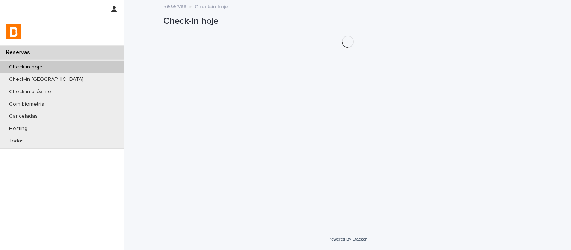 The width and height of the screenshot is (571, 250). What do you see at coordinates (16, 141) in the screenshot?
I see `p: Todas` at bounding box center [16, 141].